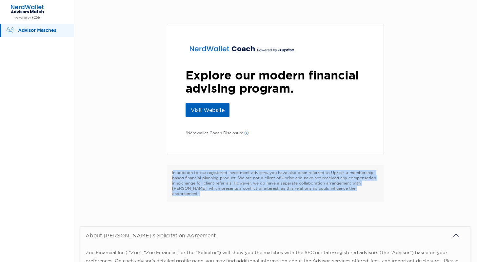 This screenshot has height=262, width=477. Describe the element at coordinates (276, 183) in the screenshot. I see `p: In addition to the registered investment advisers, you have also been referred to Uprise, a membe...` at that location.